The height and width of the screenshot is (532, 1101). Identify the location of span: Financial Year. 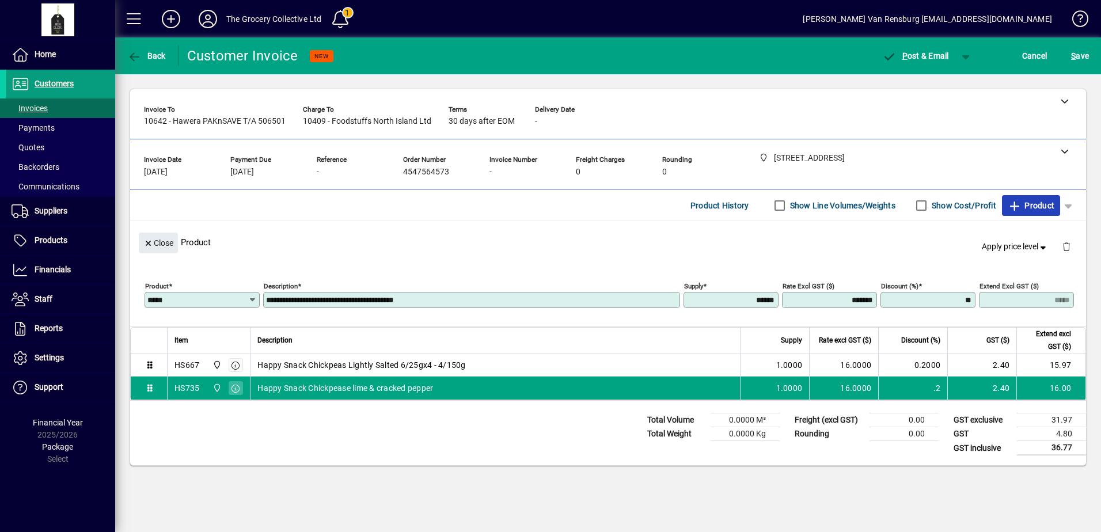
(58, 423).